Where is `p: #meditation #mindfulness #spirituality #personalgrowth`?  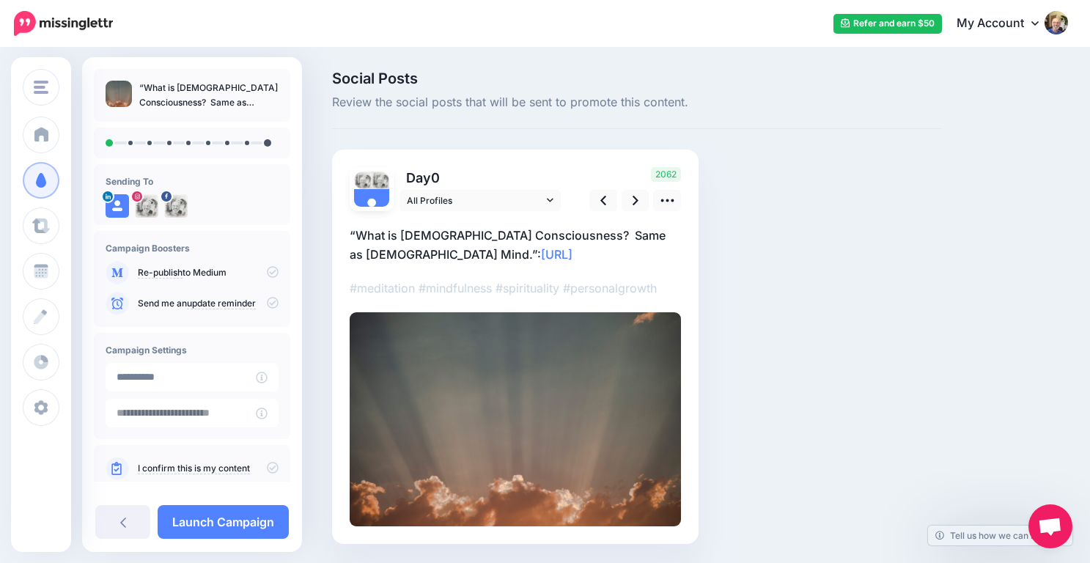
p: #meditation #mindfulness #spirituality #personalgrowth is located at coordinates (516, 288).